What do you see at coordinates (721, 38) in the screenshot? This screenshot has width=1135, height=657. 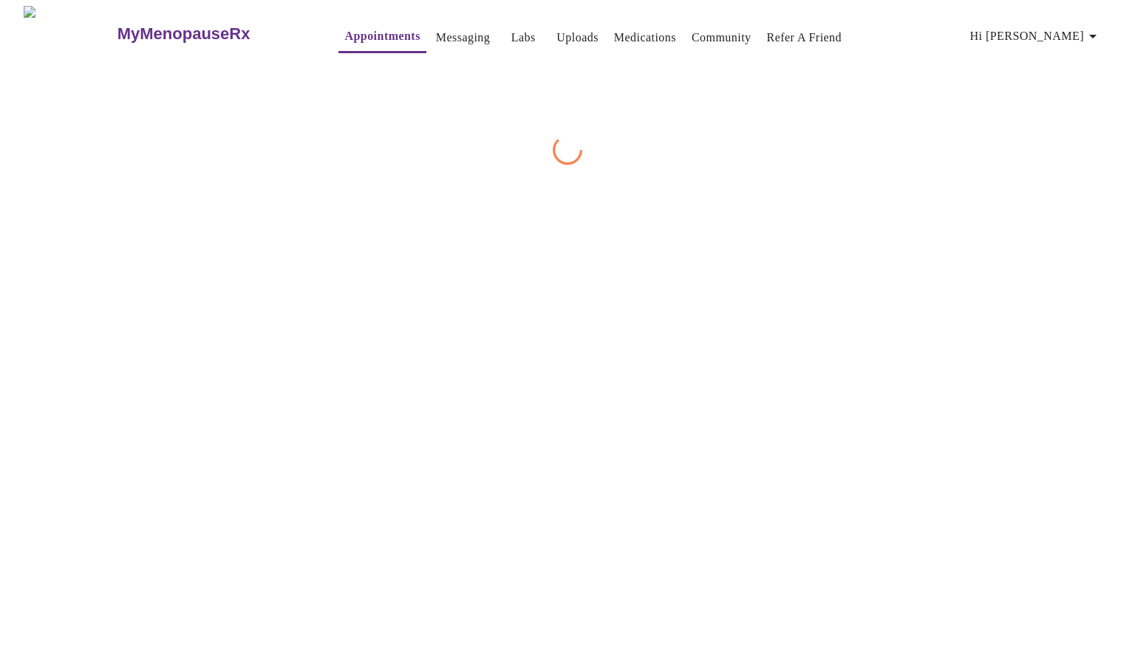 I see `button: Community` at bounding box center [721, 38].